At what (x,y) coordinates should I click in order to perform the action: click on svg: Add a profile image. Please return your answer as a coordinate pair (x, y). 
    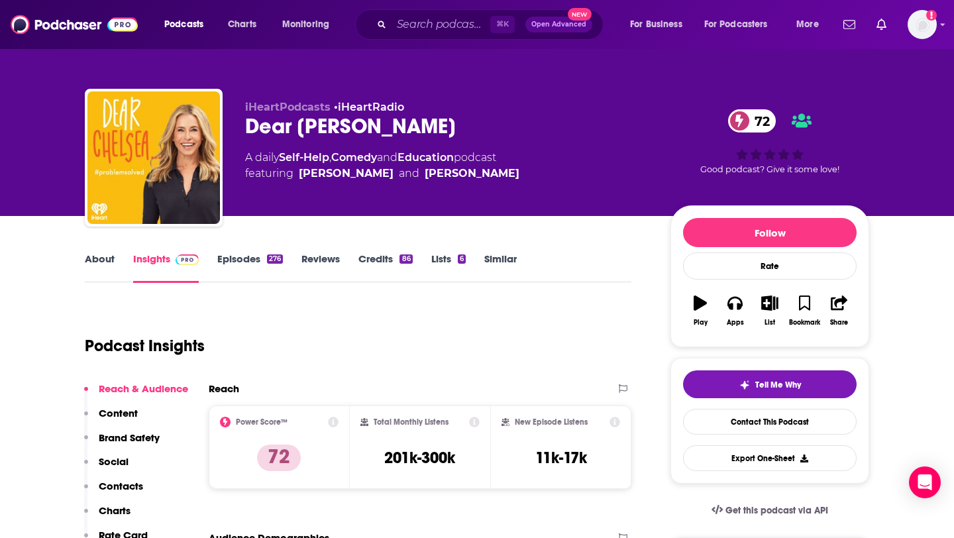
    Looking at the image, I should click on (931, 15).